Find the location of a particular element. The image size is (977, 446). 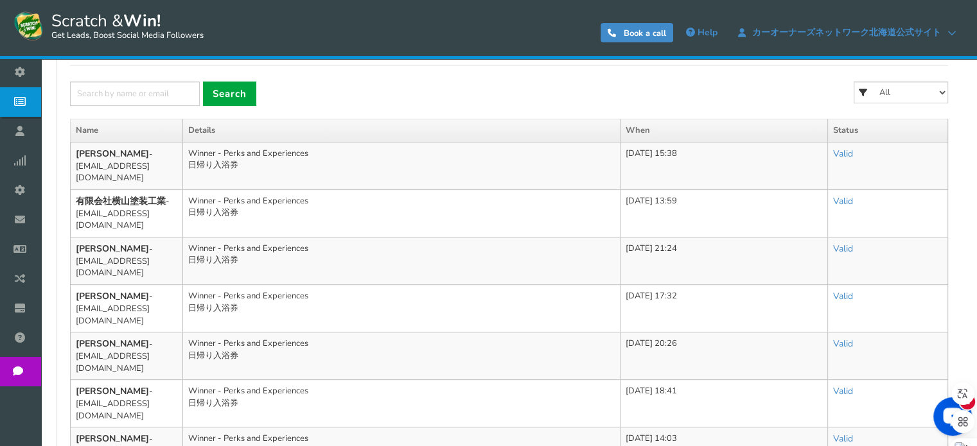

img: Scratch and Win is located at coordinates (29, 26).